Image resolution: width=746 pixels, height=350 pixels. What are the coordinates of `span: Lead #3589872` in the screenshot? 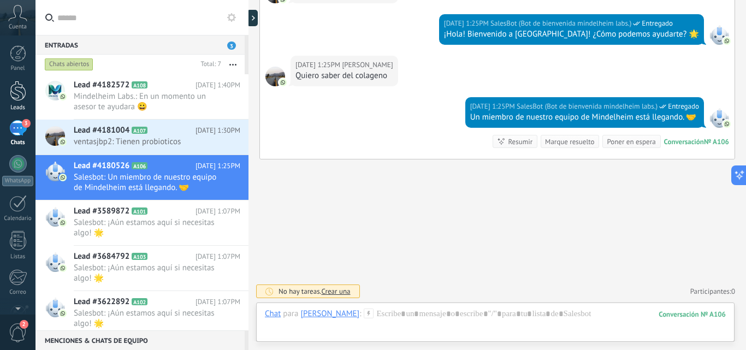 It's located at (102, 211).